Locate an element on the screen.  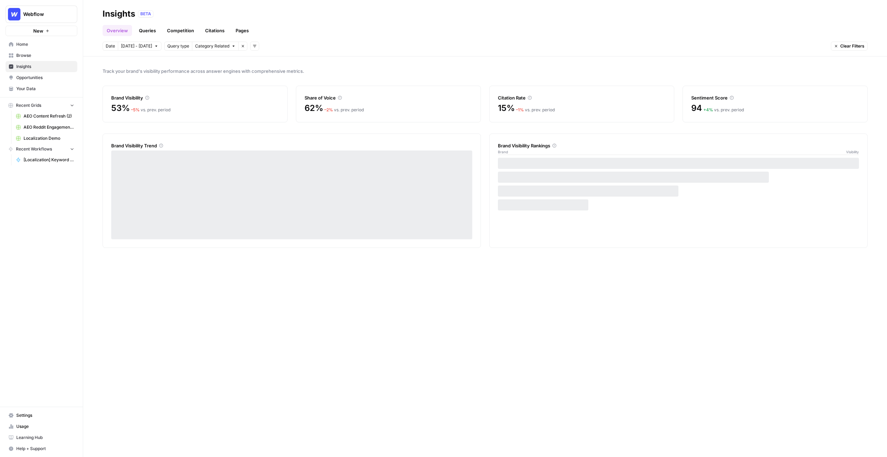
span: Settings is located at coordinates (45, 415).